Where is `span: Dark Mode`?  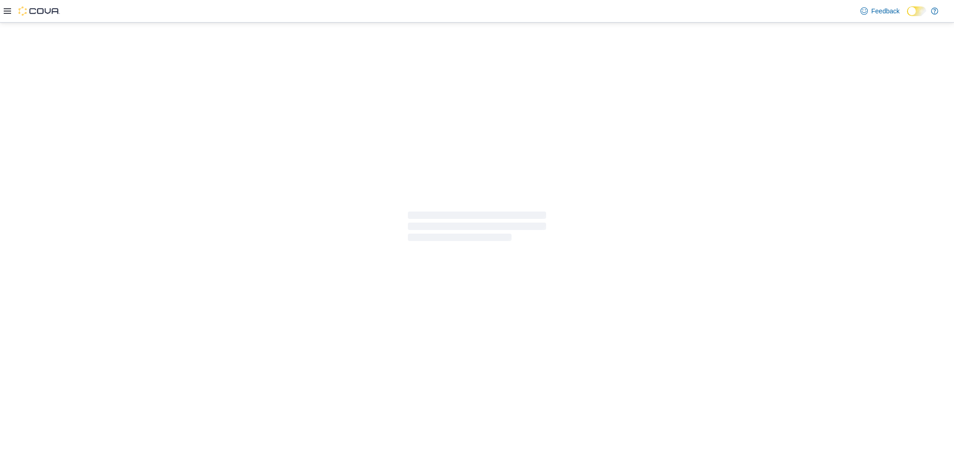 span: Dark Mode is located at coordinates (907, 16).